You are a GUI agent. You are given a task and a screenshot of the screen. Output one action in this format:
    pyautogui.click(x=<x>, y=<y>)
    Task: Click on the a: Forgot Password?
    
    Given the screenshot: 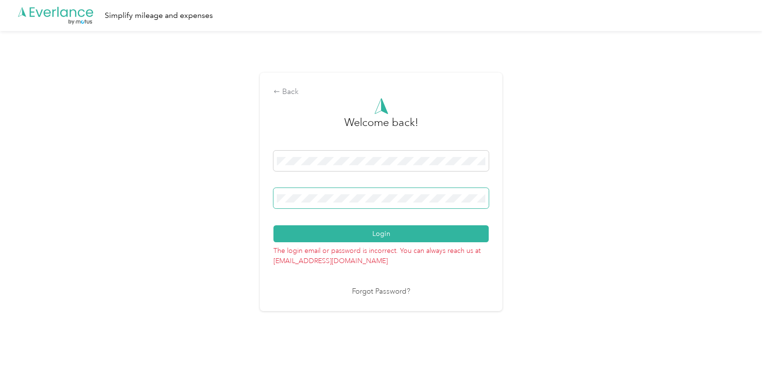 What is the action you would take?
    pyautogui.click(x=381, y=292)
    